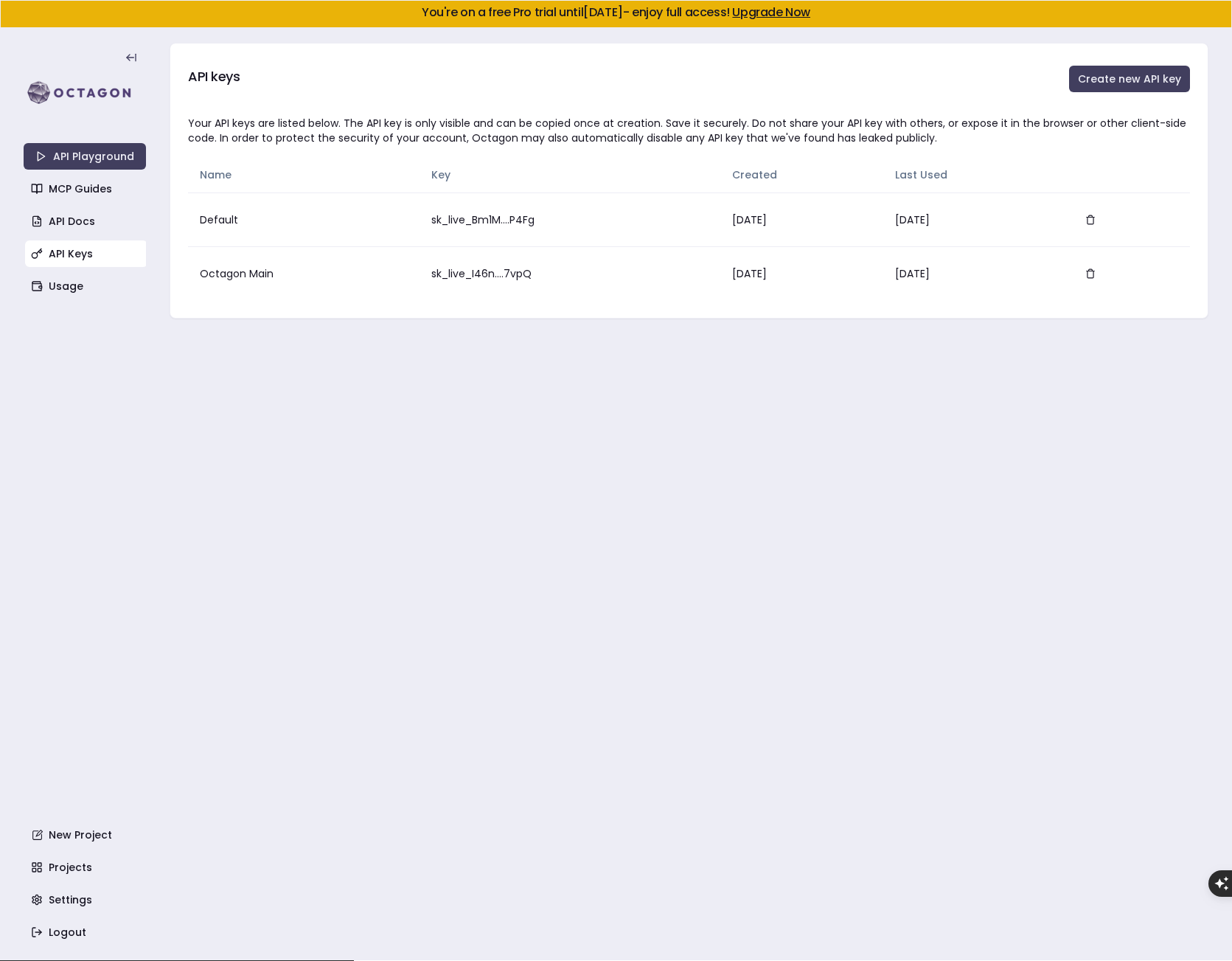 Image resolution: width=1232 pixels, height=961 pixels. What do you see at coordinates (86, 254) in the screenshot?
I see `a: API Keys` at bounding box center [86, 254].